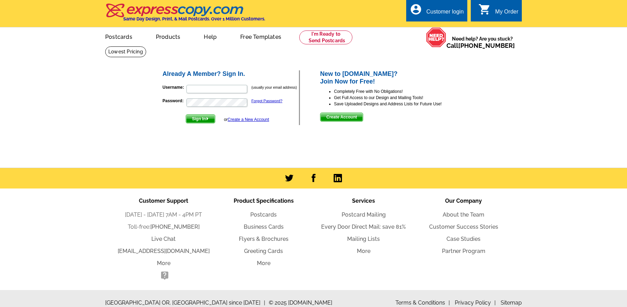 This screenshot has height=307, width=627. I want to click on h2: Already A Member? Sign In., so click(230, 74).